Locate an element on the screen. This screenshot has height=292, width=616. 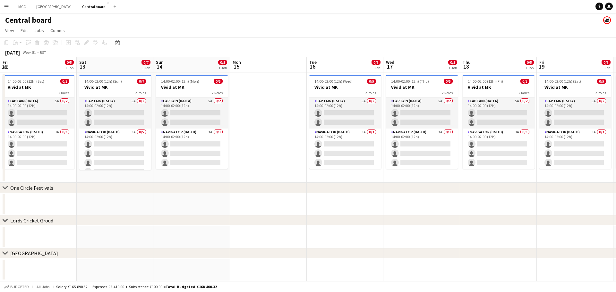
a: Edit is located at coordinates (24, 30).